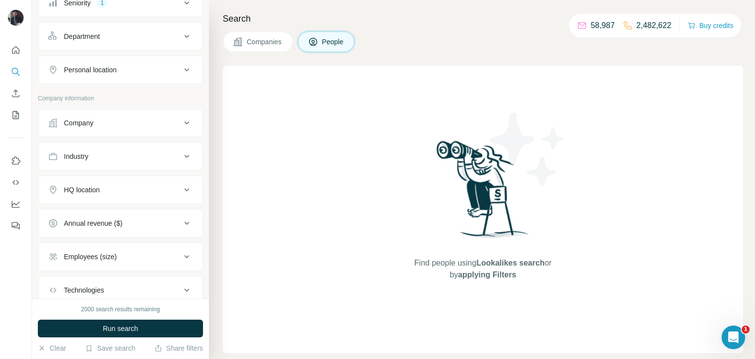  I want to click on p: Company information, so click(121, 98).